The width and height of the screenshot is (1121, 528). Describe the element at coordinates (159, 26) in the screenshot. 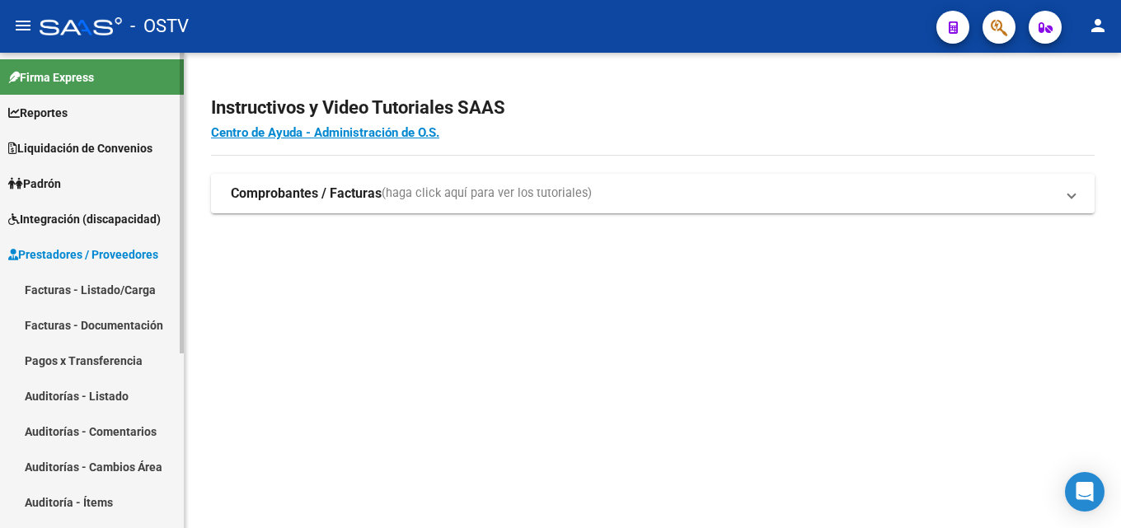

I see `span: - OSTV` at that location.